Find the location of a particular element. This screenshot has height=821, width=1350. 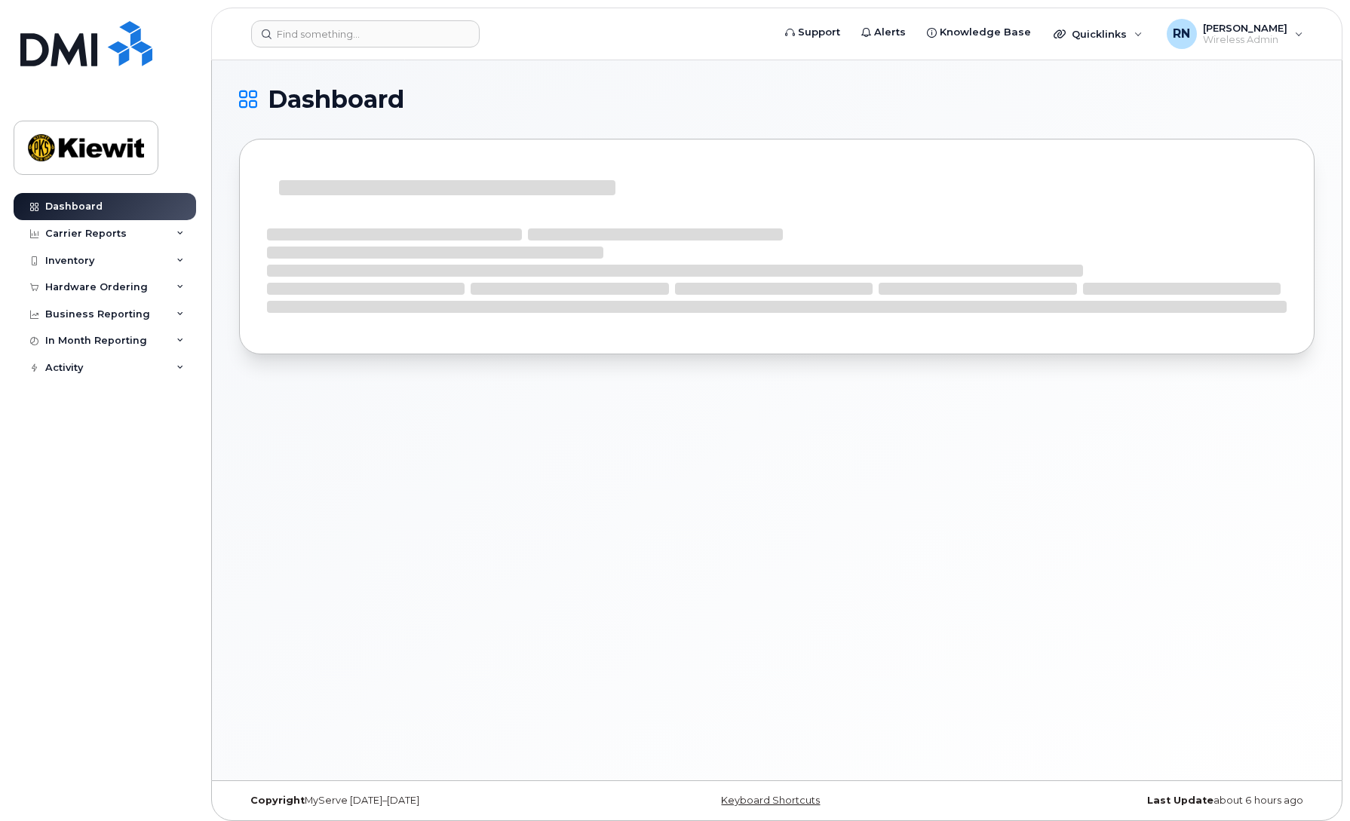

span: Dashboard is located at coordinates (336, 100).